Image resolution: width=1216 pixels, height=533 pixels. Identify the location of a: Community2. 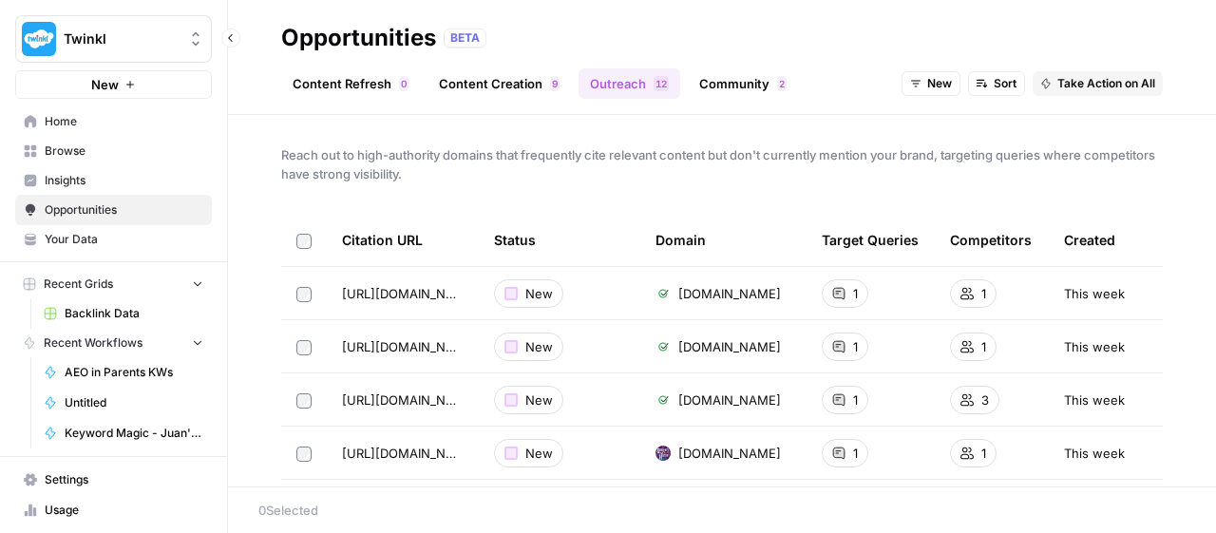
(743, 84).